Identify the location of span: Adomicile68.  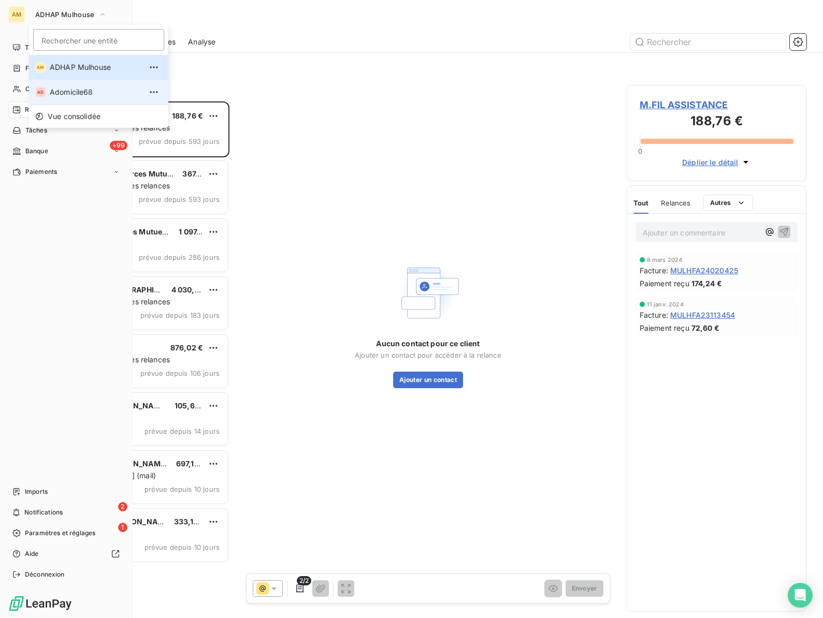
(95, 92).